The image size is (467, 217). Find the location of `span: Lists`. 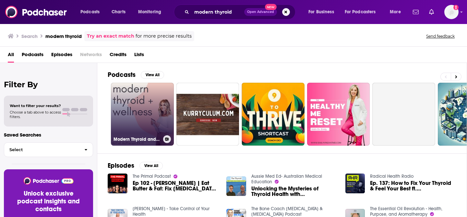

span: Lists is located at coordinates (139, 56).